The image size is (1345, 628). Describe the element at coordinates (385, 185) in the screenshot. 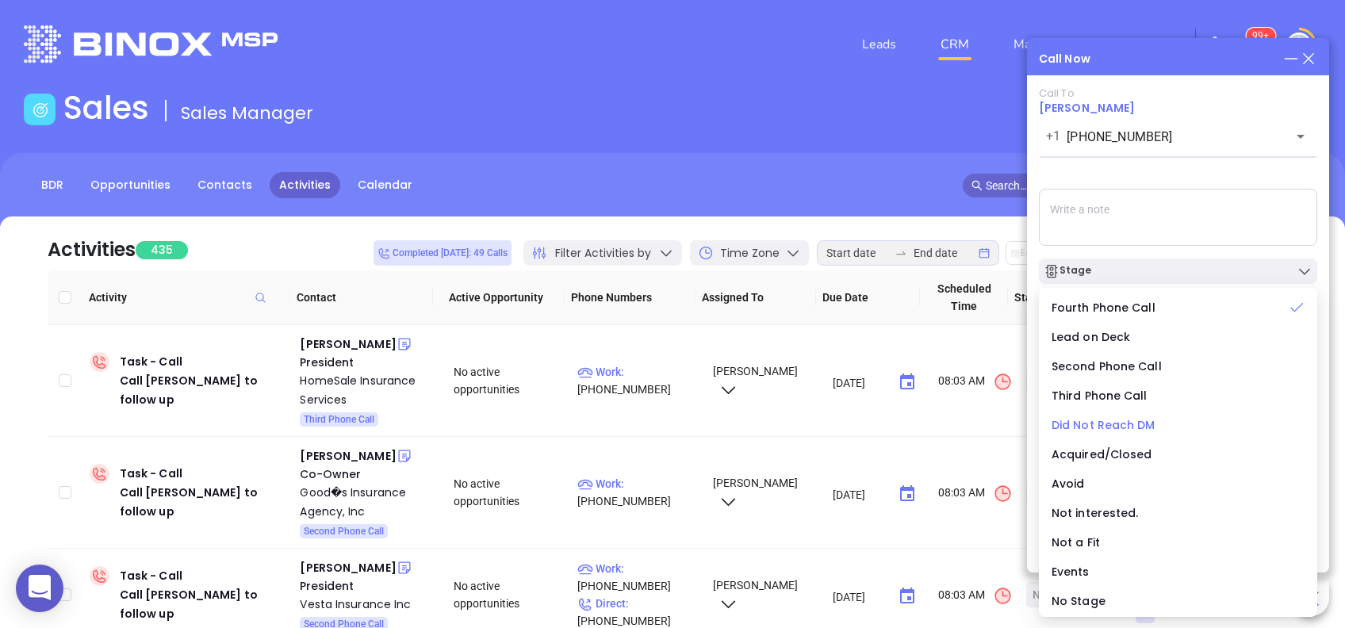

I see `a: Calendar` at that location.